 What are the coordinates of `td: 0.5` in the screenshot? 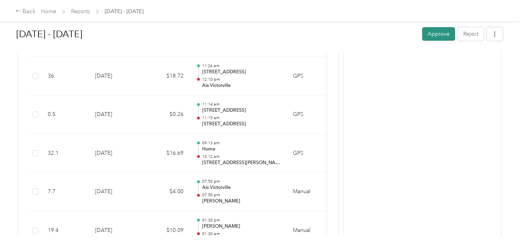 It's located at (65, 115).